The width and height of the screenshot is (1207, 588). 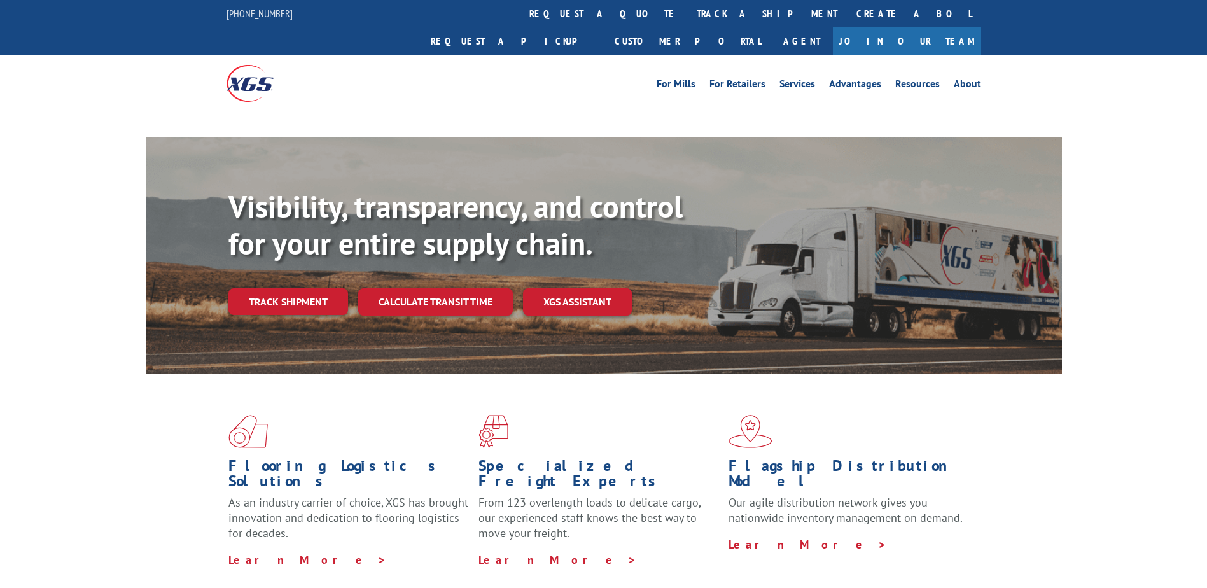 I want to click on a: Request a pickup, so click(x=513, y=41).